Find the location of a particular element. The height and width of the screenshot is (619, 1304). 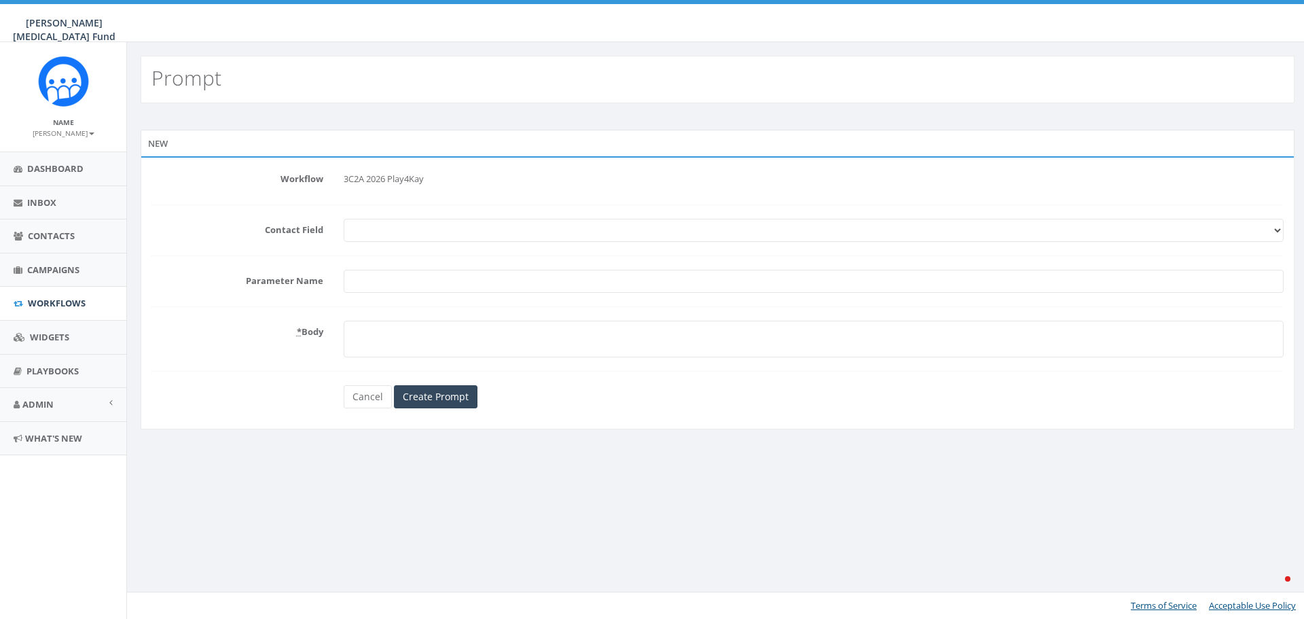

span: Workflows is located at coordinates (56, 303).